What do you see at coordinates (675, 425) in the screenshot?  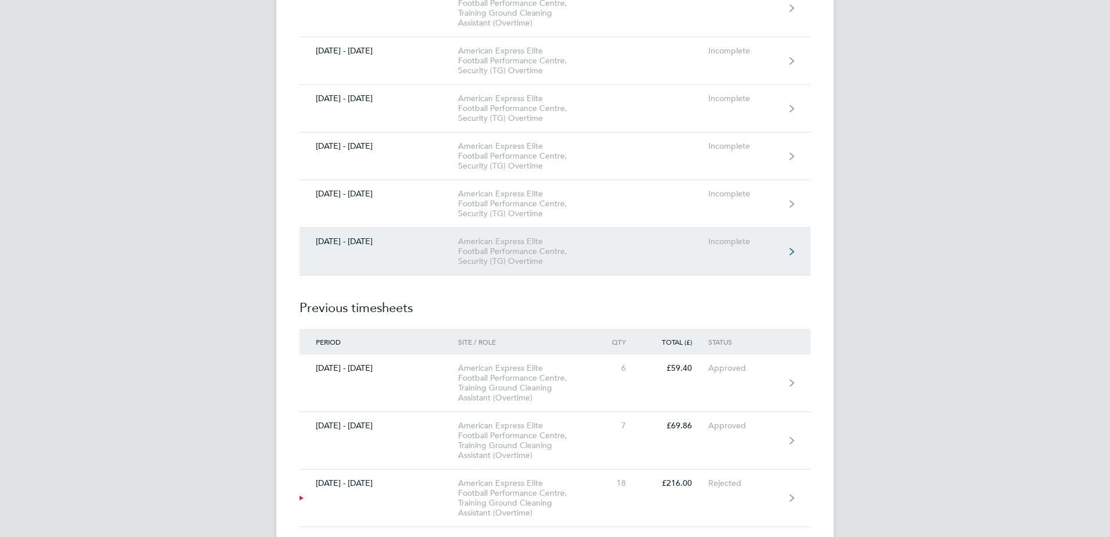 I see `div: £69.86` at bounding box center [675, 425].